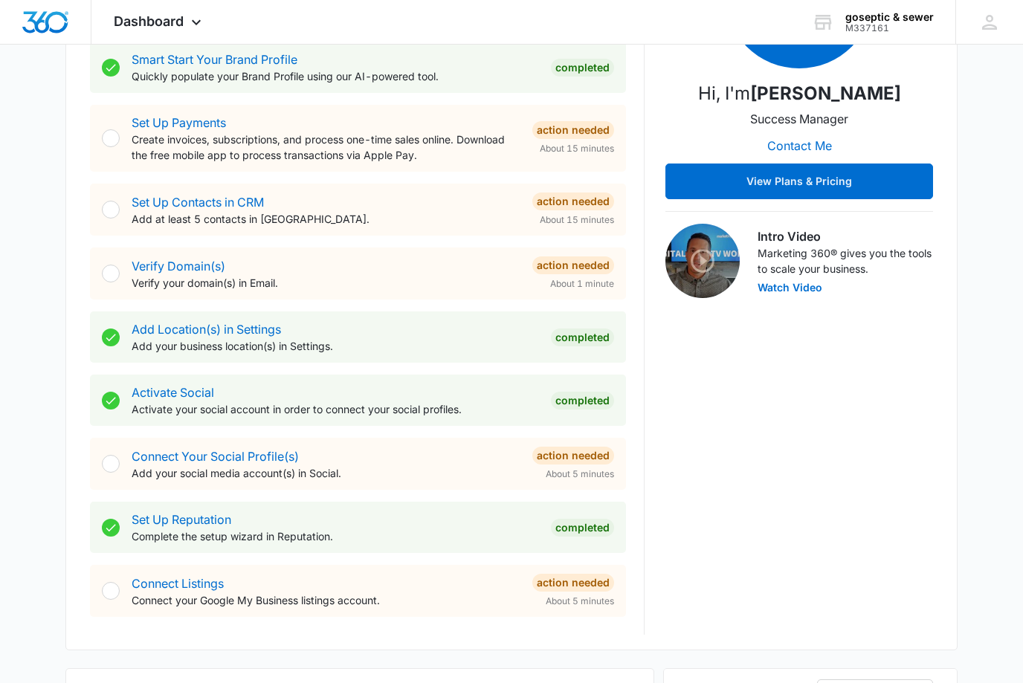  What do you see at coordinates (335, 537) in the screenshot?
I see `p: Complete the setup wizard in Reputation.` at bounding box center [335, 537].